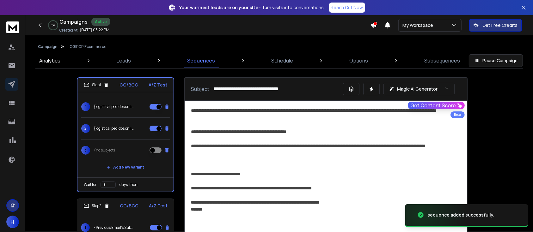 This screenshot has height=232, width=533. I want to click on p: Analytics, so click(50, 61).